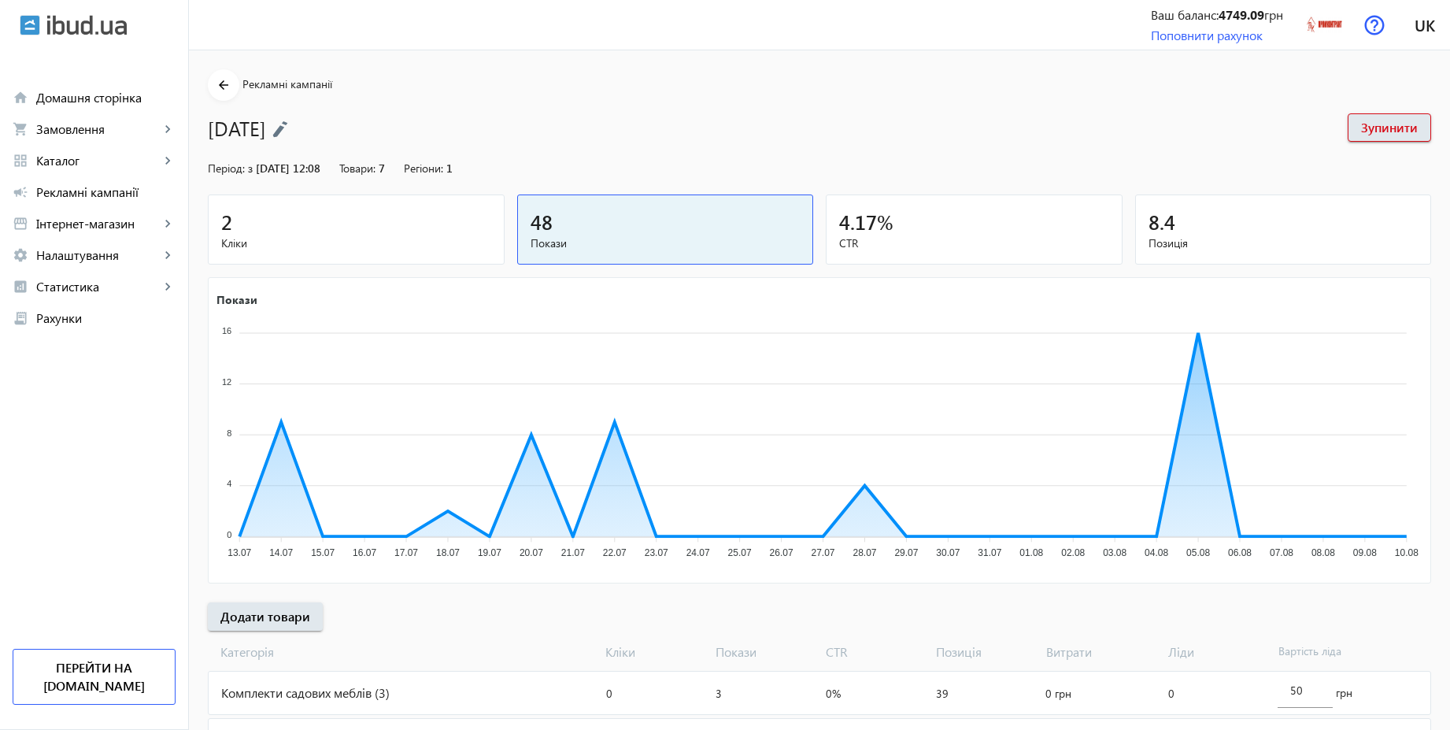 Image resolution: width=1450 pixels, height=730 pixels. I want to click on tspan: 12, so click(227, 382).